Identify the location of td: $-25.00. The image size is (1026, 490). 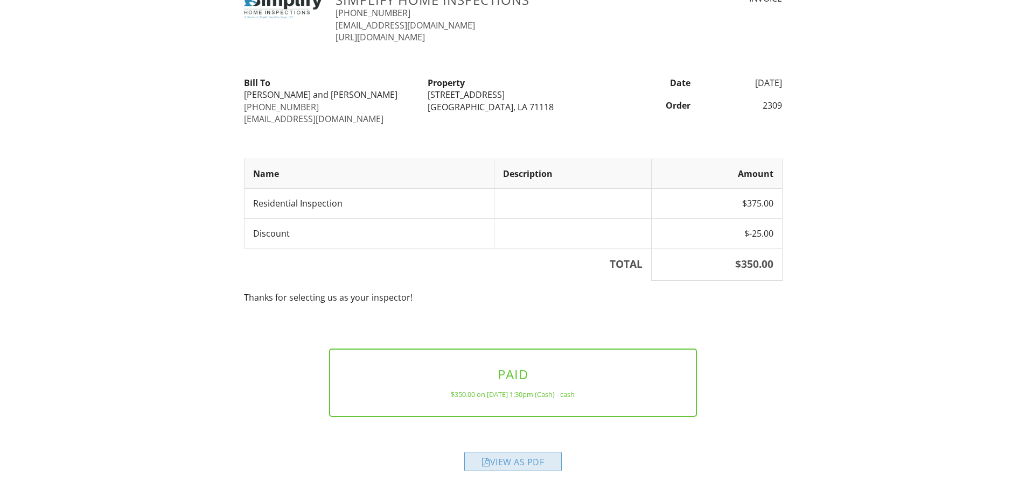
(716, 233).